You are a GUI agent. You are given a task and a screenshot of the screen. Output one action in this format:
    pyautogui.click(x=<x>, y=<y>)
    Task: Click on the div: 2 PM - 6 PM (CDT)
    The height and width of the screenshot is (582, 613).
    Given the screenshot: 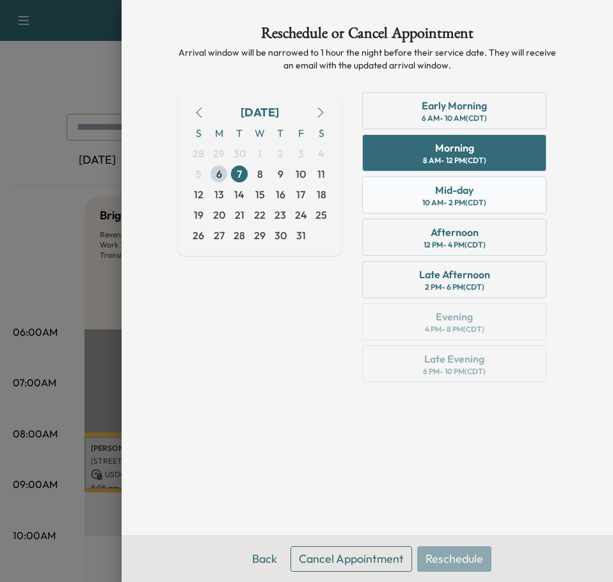 What is the action you would take?
    pyautogui.click(x=454, y=287)
    